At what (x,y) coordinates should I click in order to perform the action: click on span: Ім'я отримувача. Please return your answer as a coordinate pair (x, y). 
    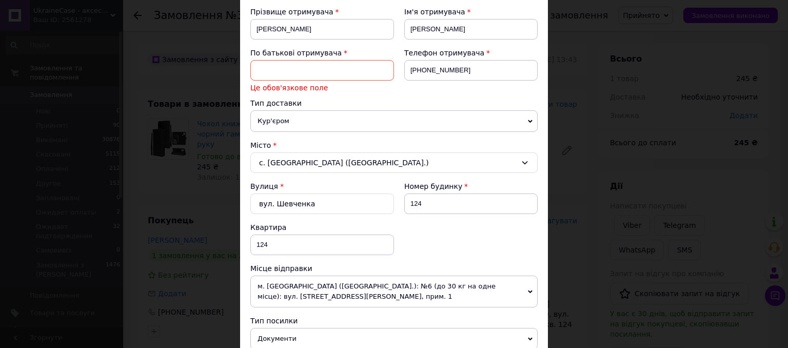
    Looking at the image, I should click on (435, 12).